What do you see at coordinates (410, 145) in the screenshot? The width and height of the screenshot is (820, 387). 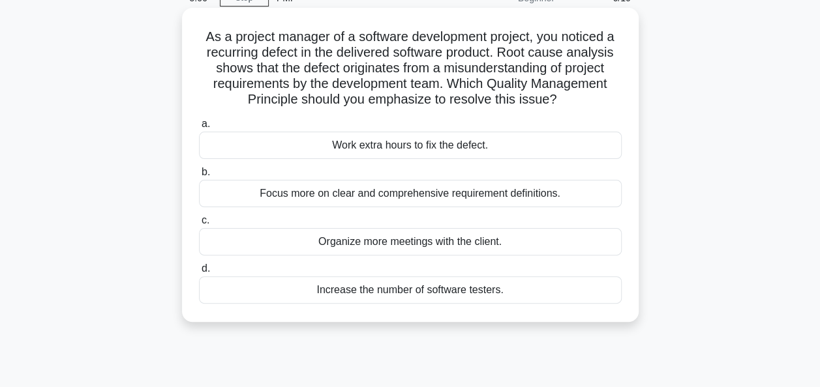 I see `div: Work extra hours to fix the defect.` at bounding box center [410, 145].